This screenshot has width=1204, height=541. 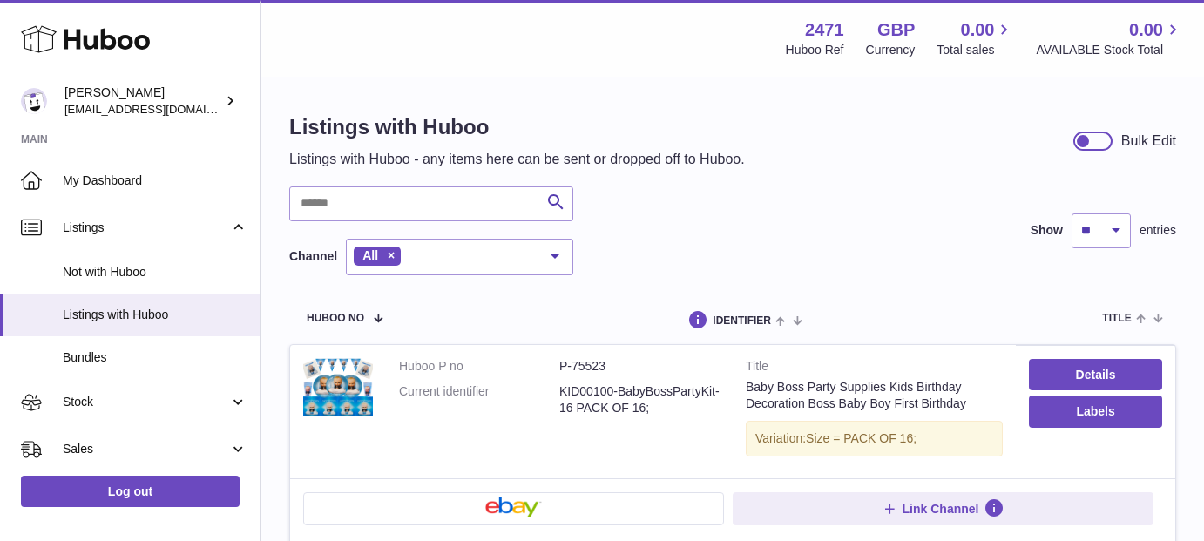 I want to click on p: Listings with Huboo - any items here can be sent or dropped off to Huboo., so click(x=517, y=159).